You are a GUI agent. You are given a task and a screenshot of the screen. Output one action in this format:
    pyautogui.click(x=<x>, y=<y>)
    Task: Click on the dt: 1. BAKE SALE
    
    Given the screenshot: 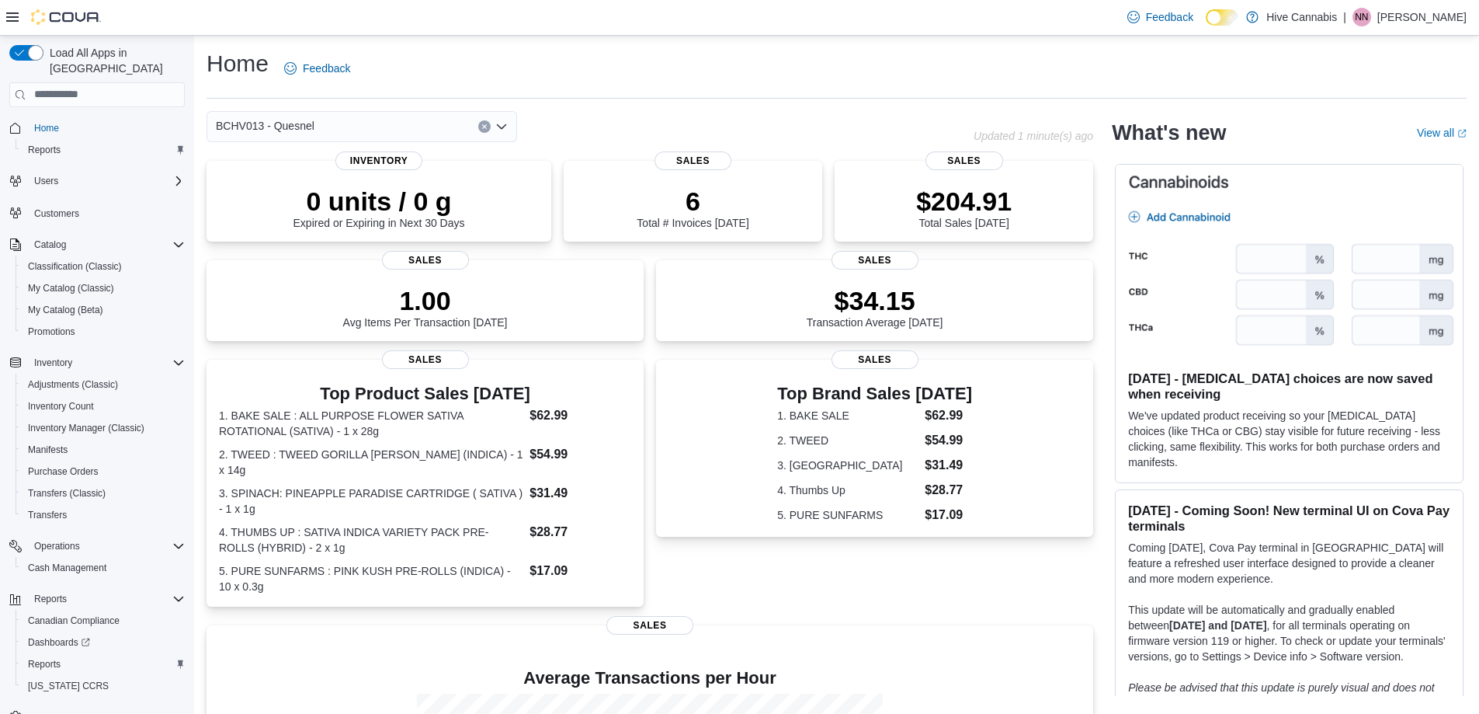 What is the action you would take?
    pyautogui.click(x=848, y=415)
    